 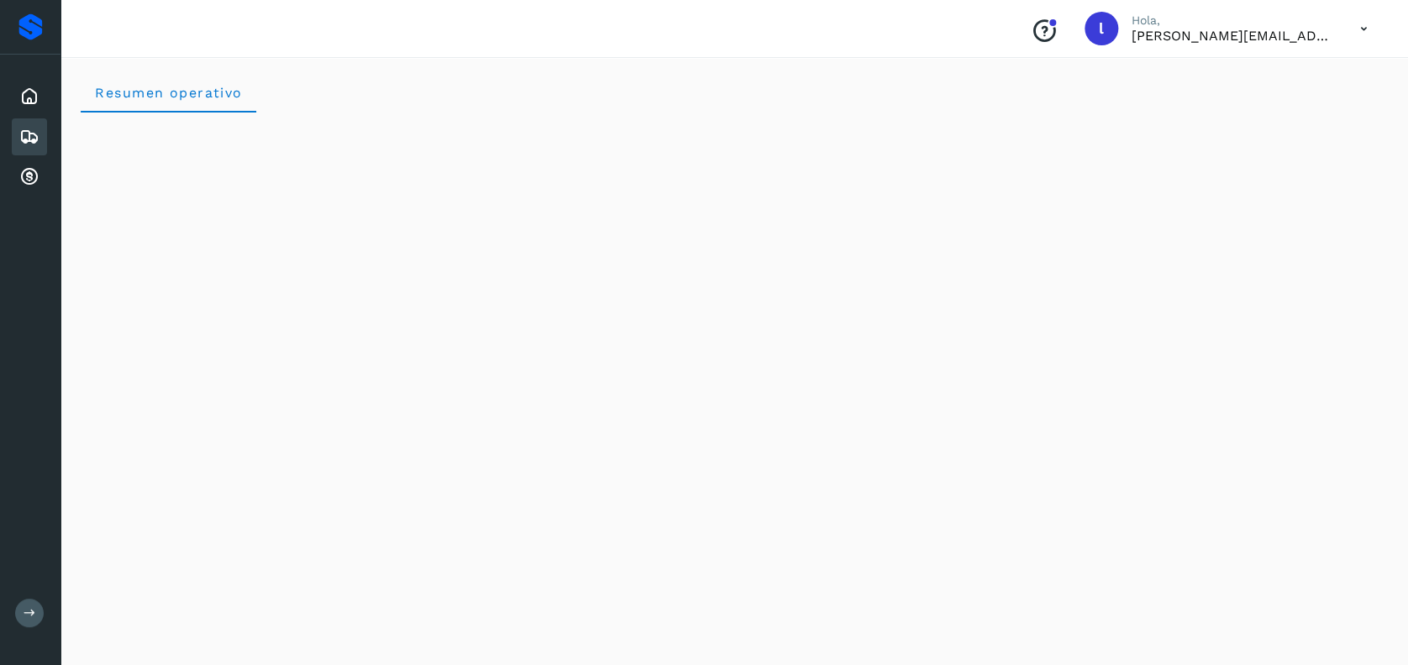 I want to click on span: Resumen operativo, so click(x=168, y=92).